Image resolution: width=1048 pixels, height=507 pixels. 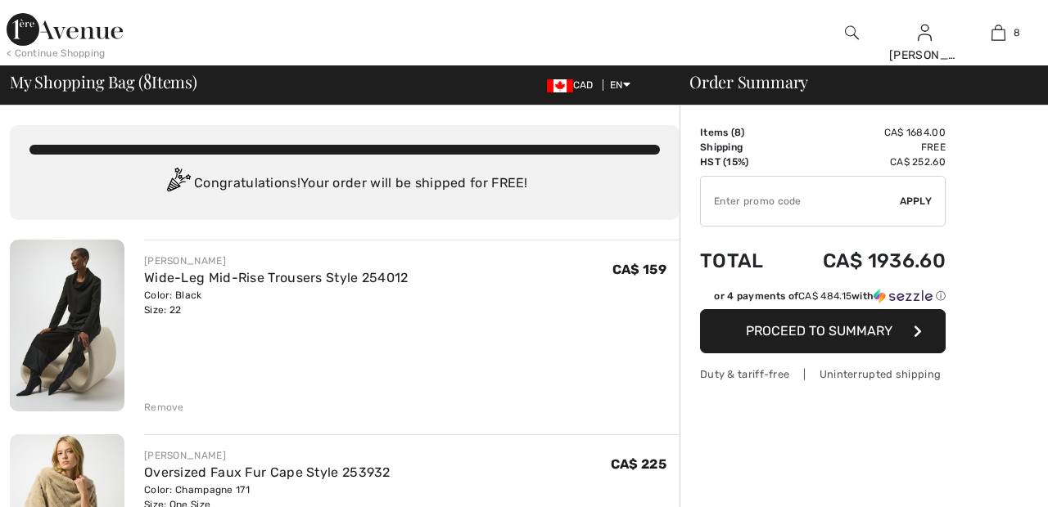 I want to click on input: Promo code, so click(x=800, y=201).